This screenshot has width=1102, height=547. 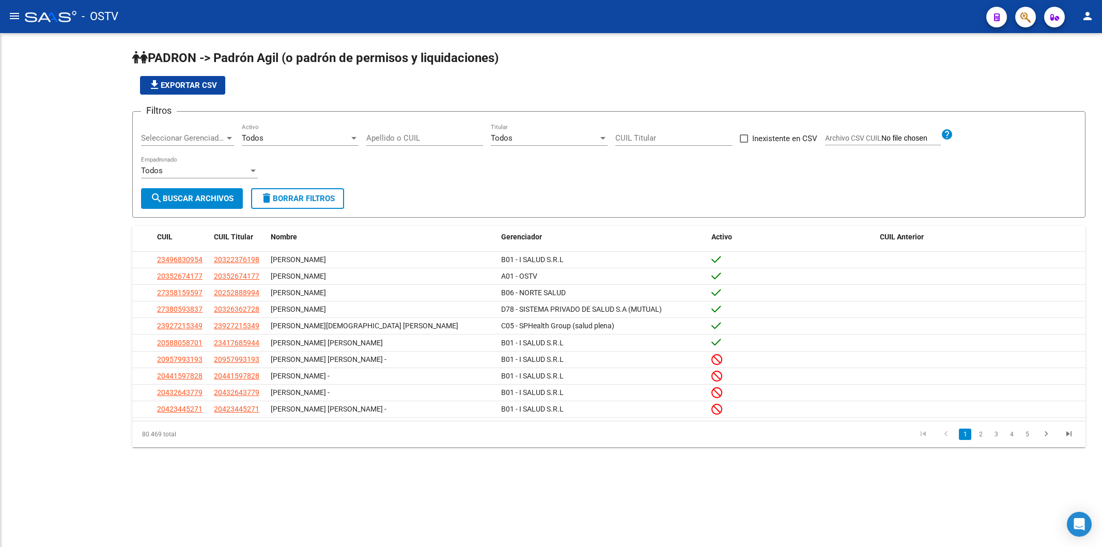 What do you see at coordinates (996, 434) in the screenshot?
I see `li: page 3` at bounding box center [996, 434].